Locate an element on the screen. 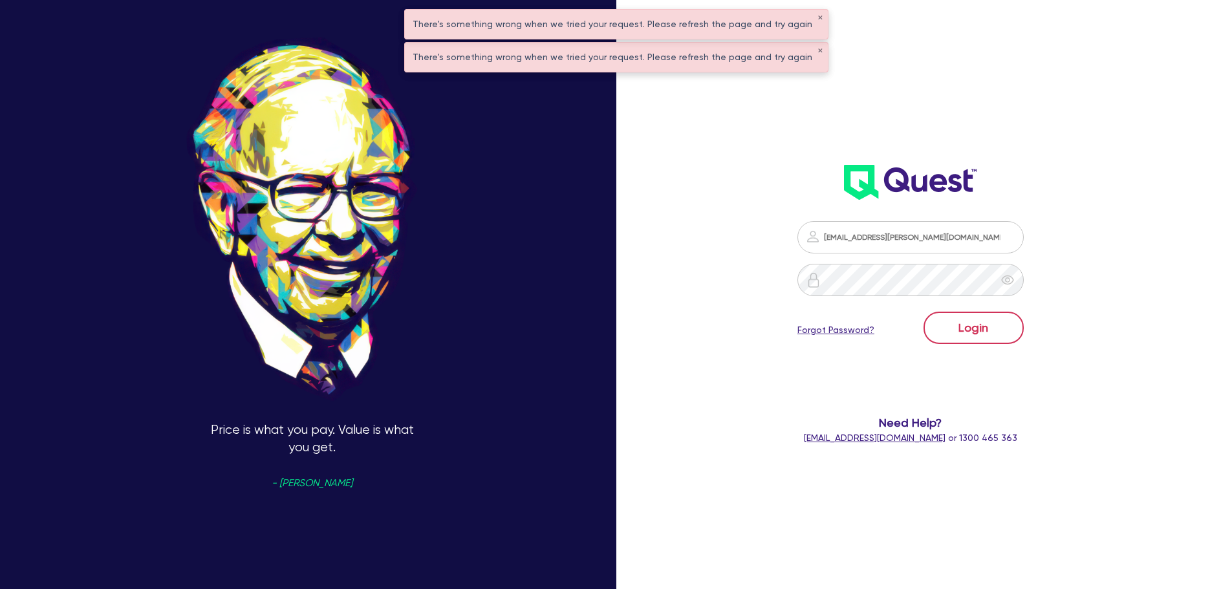 This screenshot has width=1232, height=589. img: wH2k97JdezQIQAAAABJRU5ErkJggg== is located at coordinates (910, 182).